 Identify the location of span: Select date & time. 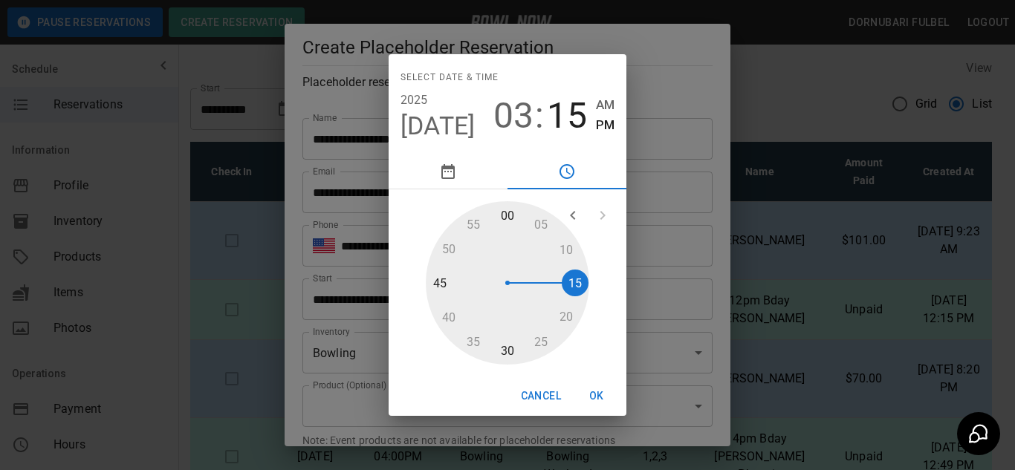
(449, 78).